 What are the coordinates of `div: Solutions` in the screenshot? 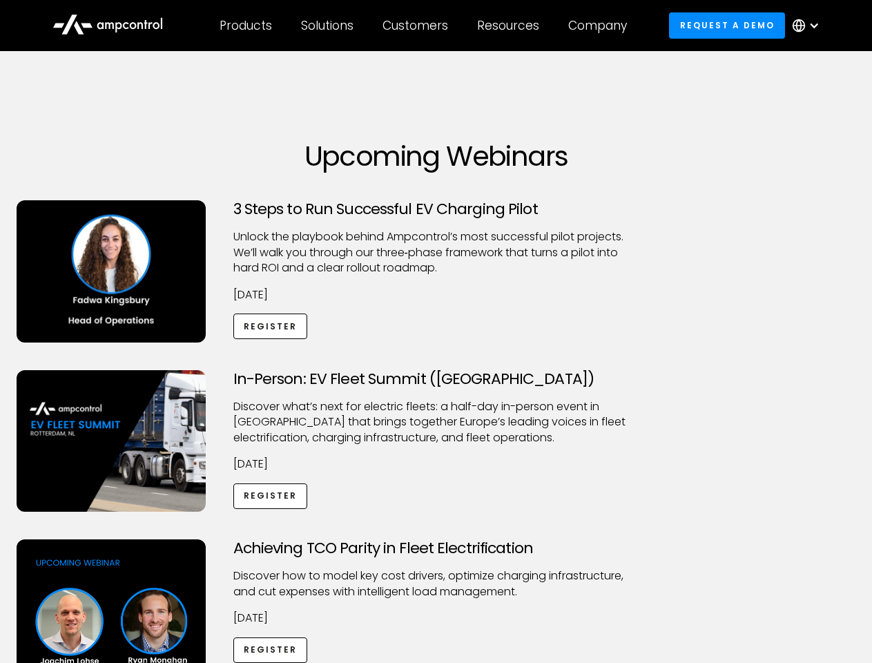 It's located at (327, 26).